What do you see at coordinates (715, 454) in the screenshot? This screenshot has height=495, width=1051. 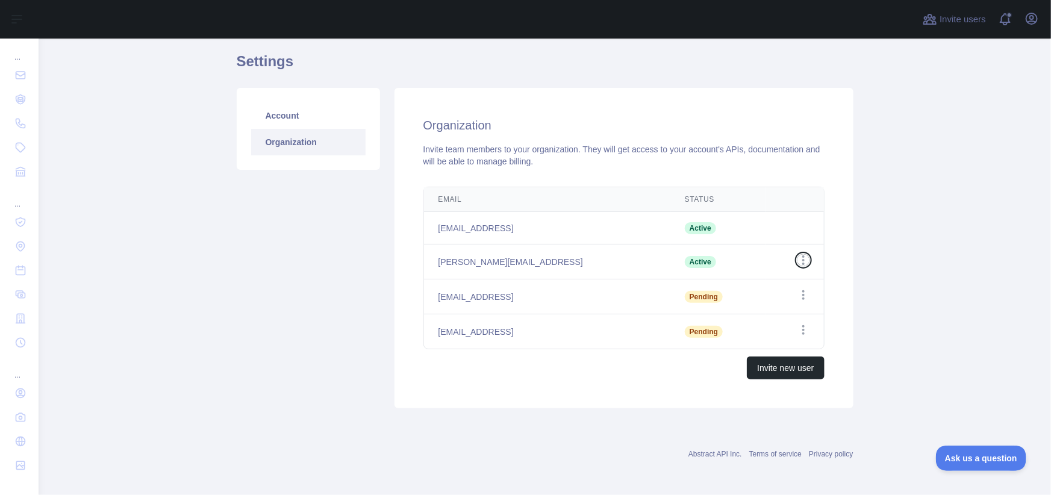 I see `a: Abstract API Inc.` at bounding box center [715, 454].